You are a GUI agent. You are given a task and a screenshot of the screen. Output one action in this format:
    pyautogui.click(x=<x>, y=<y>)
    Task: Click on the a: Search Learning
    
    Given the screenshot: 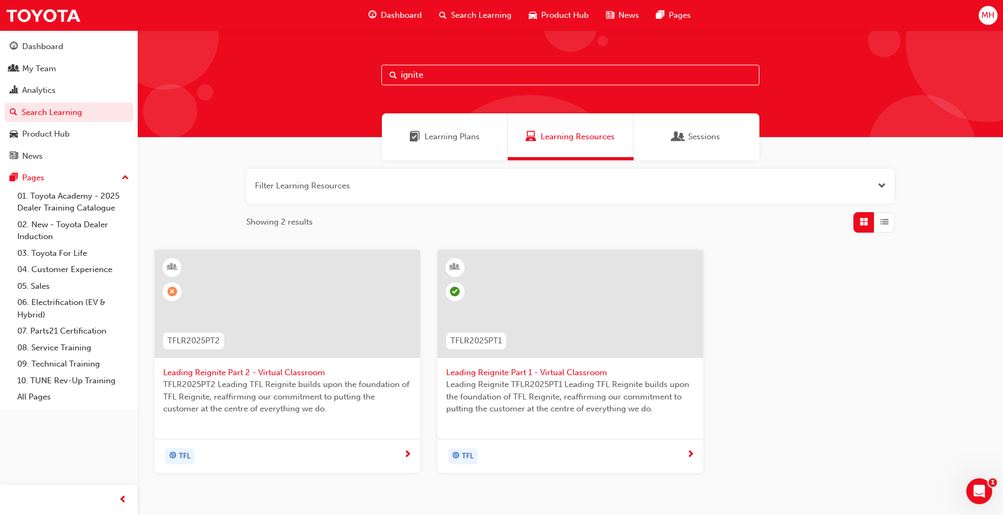 What is the action you would take?
    pyautogui.click(x=69, y=112)
    